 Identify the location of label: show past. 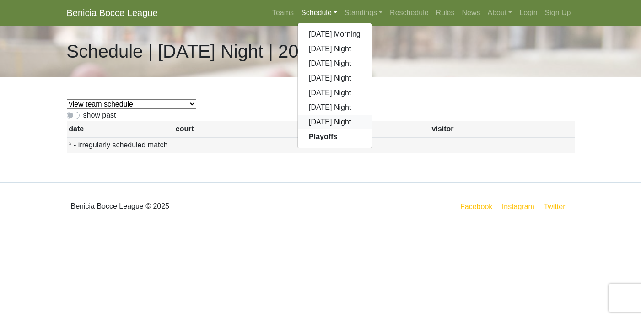
(100, 115).